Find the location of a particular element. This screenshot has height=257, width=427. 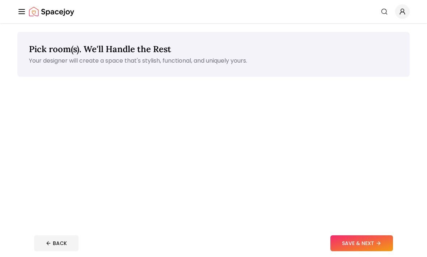

button: BACK is located at coordinates (56, 243).